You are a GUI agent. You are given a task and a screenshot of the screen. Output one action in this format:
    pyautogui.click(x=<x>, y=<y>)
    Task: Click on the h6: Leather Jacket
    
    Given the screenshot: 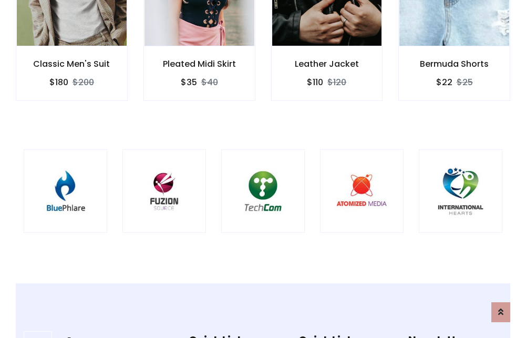 What is the action you would take?
    pyautogui.click(x=327, y=64)
    